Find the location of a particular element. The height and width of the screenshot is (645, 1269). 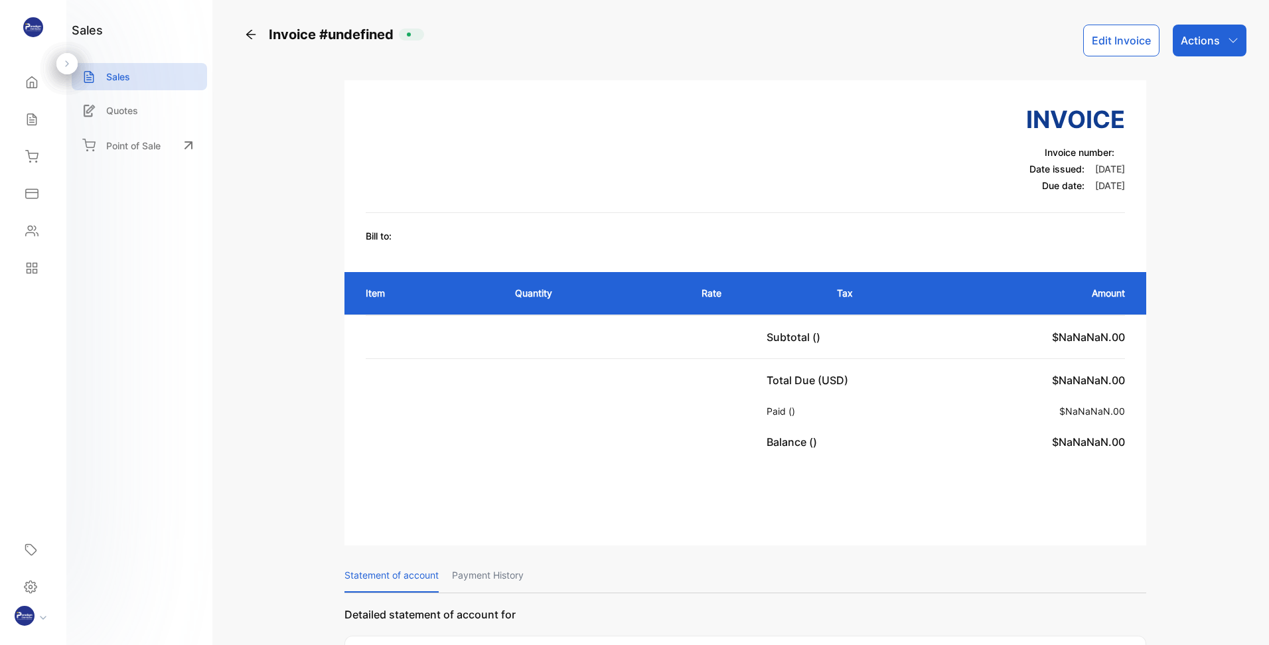

h3: Invoice is located at coordinates (1075, 119).